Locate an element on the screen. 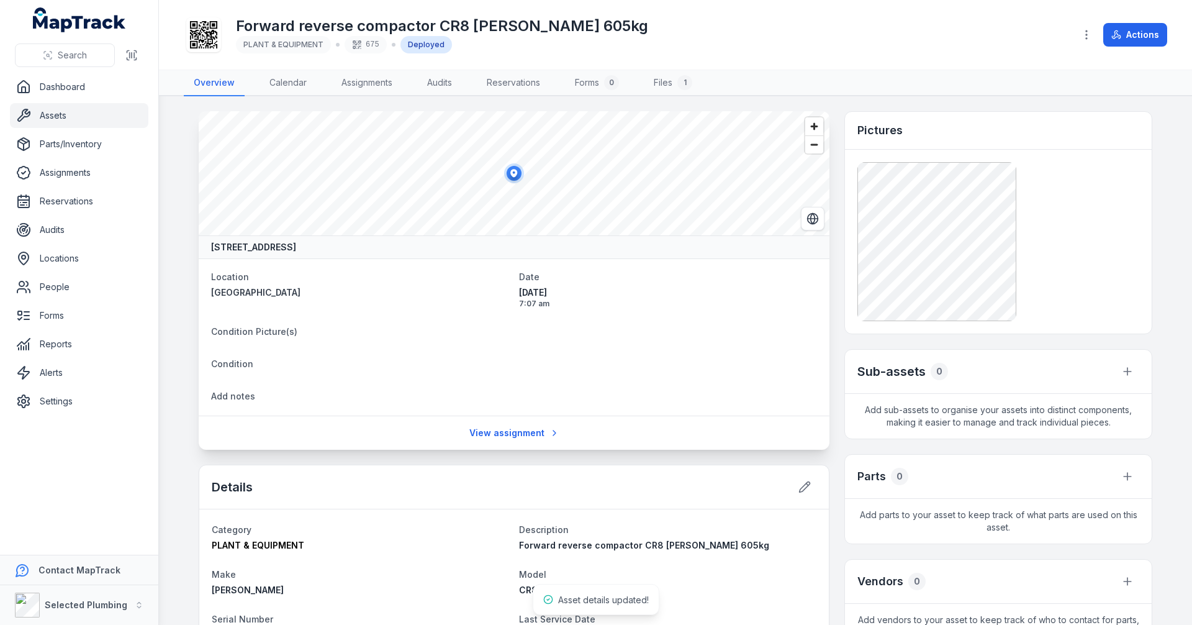 This screenshot has width=1192, height=625. span: Location is located at coordinates (230, 276).